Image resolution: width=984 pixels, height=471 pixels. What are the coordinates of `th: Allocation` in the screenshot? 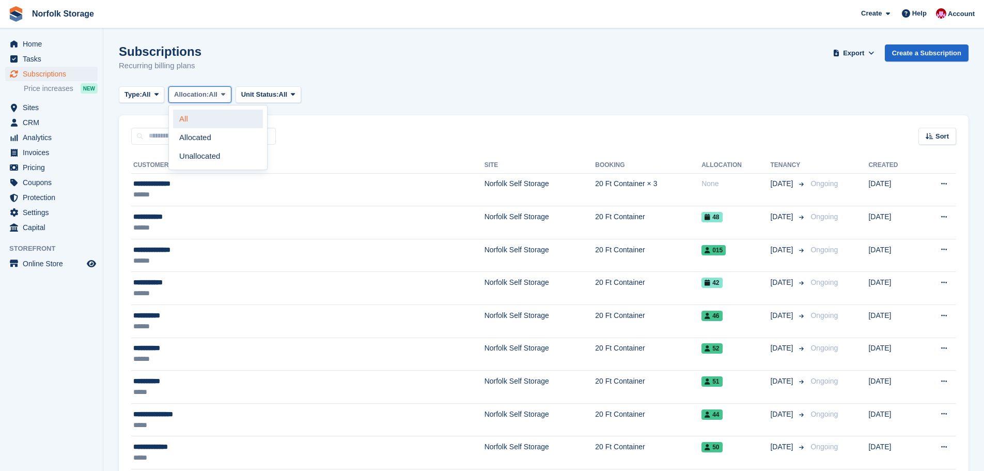 It's located at (736, 165).